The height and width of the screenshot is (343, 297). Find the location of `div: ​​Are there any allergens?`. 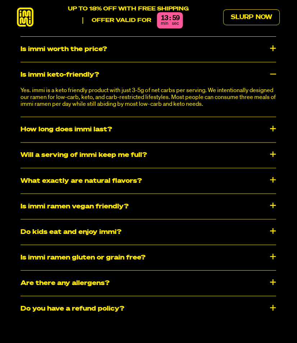

div: ​​Are there any allergens? is located at coordinates (149, 283).